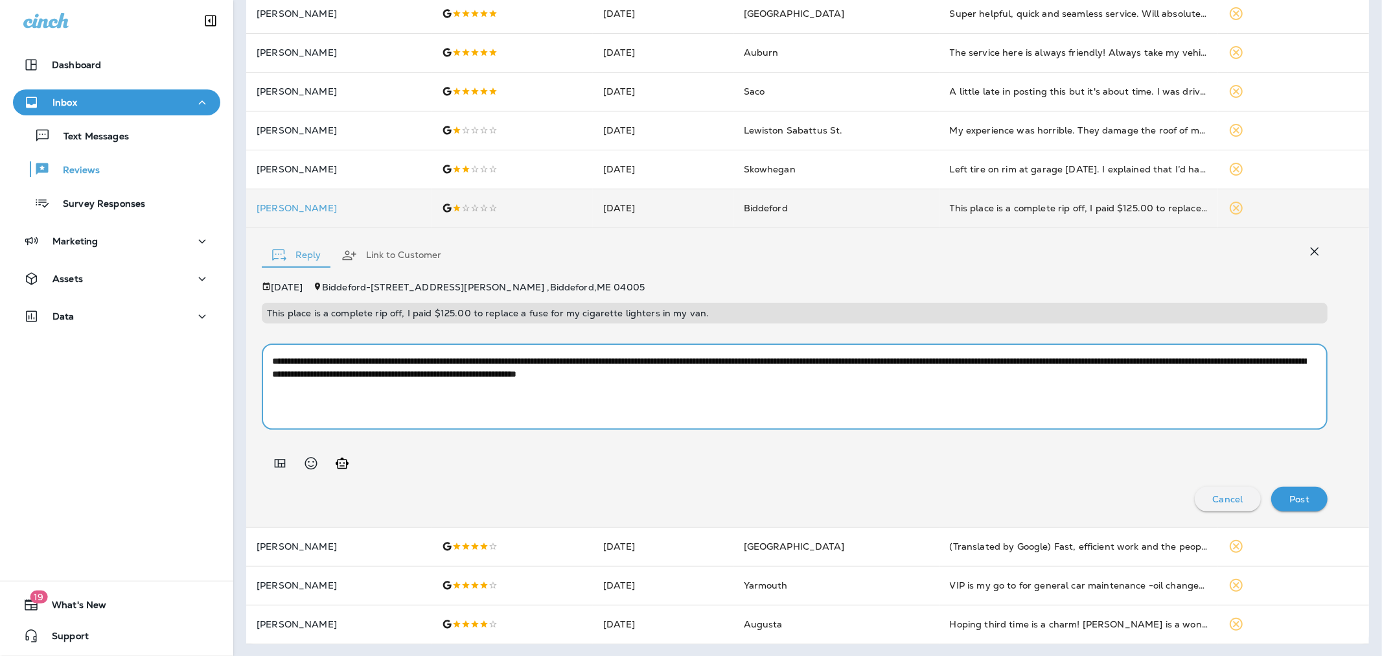 The height and width of the screenshot is (656, 1382). Describe the element at coordinates (117, 604) in the screenshot. I see `button: 19What's New` at that location.